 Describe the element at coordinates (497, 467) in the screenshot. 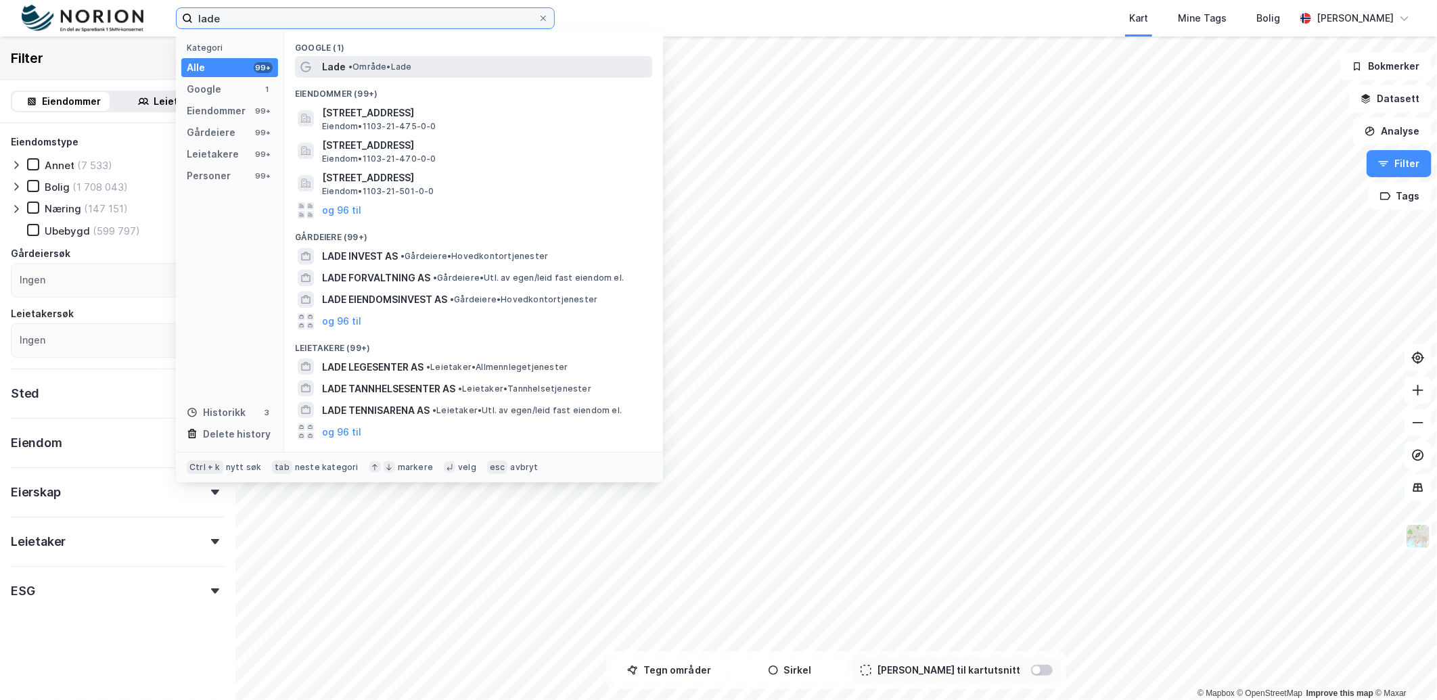

I see `div: esc` at that location.